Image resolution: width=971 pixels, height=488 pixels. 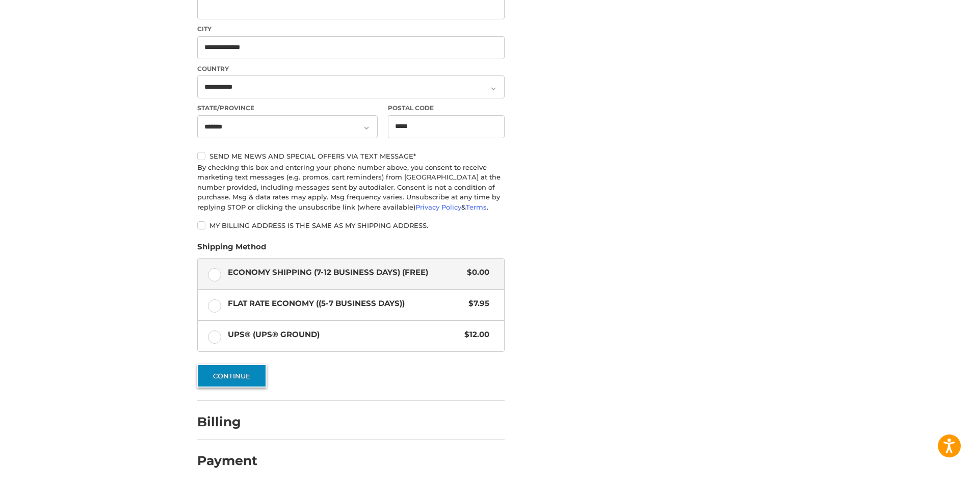 I want to click on span: $0.00, so click(x=476, y=272).